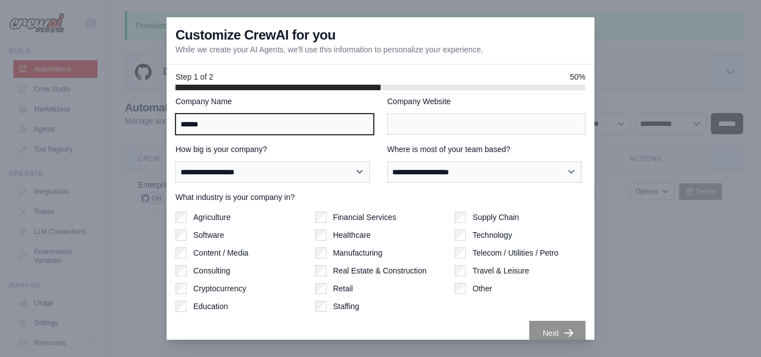 Image resolution: width=761 pixels, height=357 pixels. What do you see at coordinates (219, 289) in the screenshot?
I see `label: Cryptocurrency` at bounding box center [219, 289].